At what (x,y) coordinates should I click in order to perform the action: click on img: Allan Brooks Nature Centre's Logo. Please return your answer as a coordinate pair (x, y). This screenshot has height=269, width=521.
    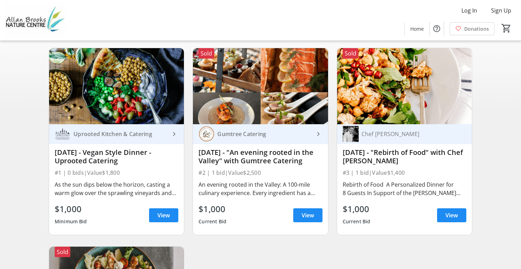
    Looking at the image, I should click on (35, 20).